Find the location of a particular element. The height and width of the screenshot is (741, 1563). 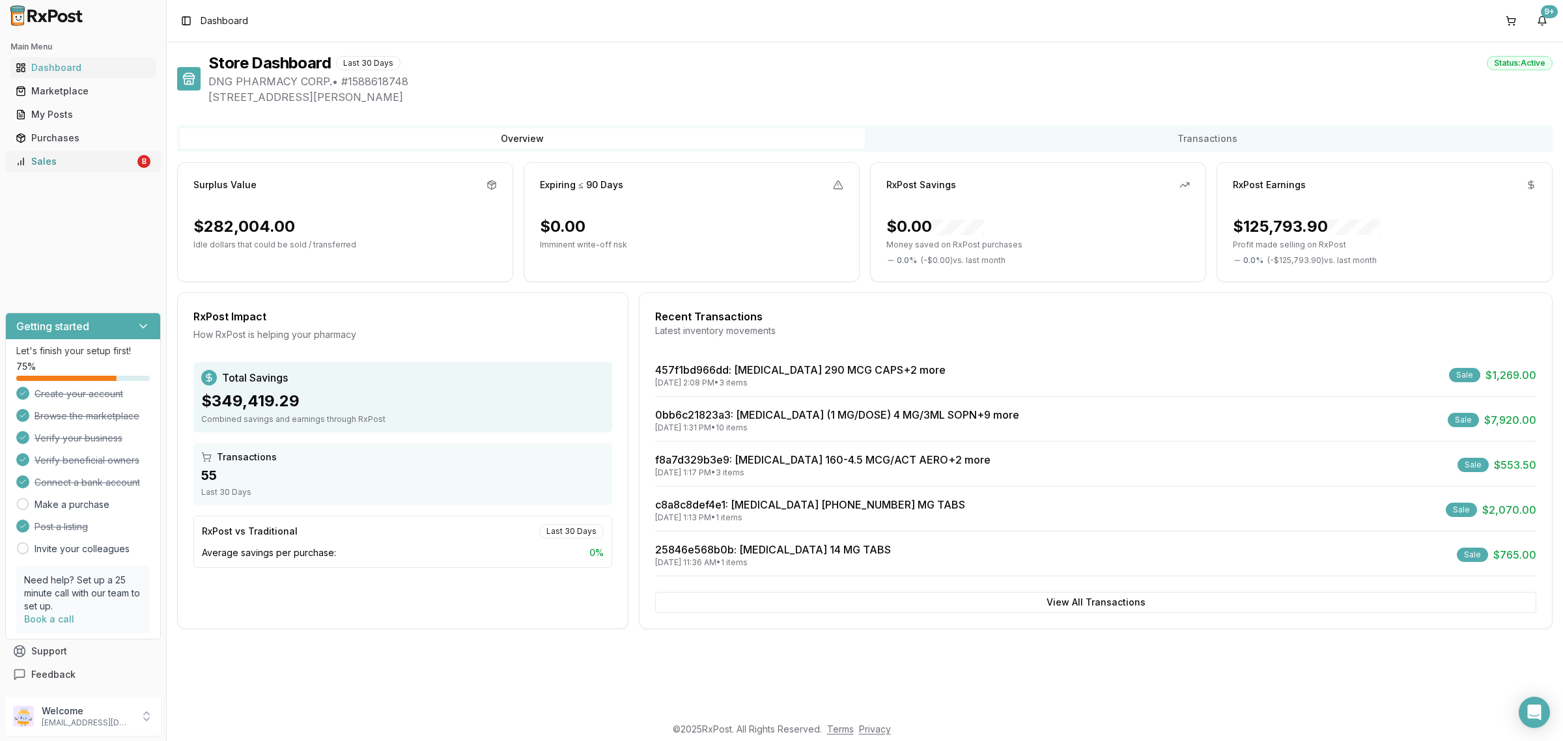

button: Marketplace is located at coordinates (83, 91).